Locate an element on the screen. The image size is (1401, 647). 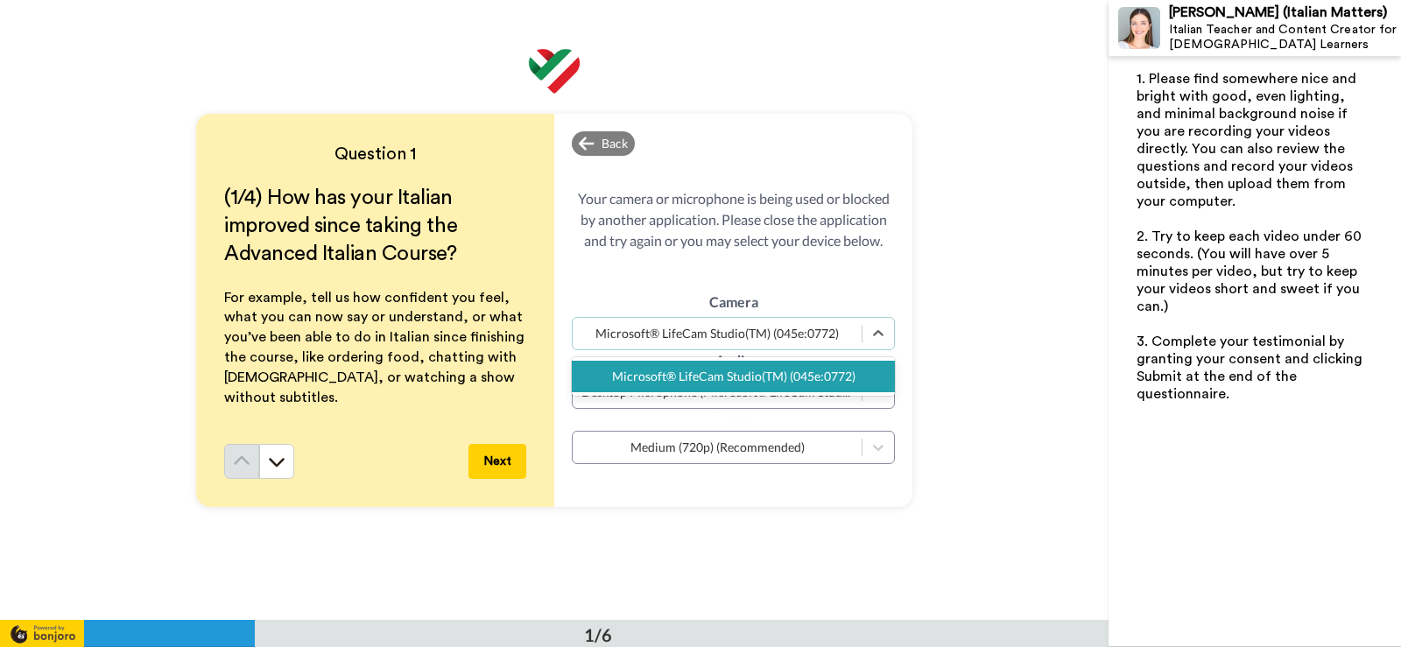
h4: Question 1 is located at coordinates (375, 154).